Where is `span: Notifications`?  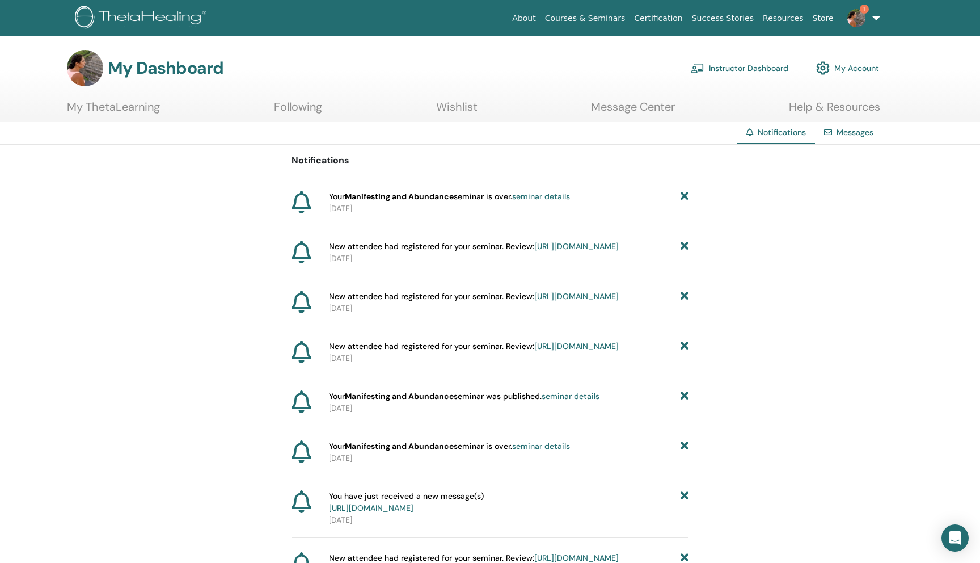
span: Notifications is located at coordinates (781, 132).